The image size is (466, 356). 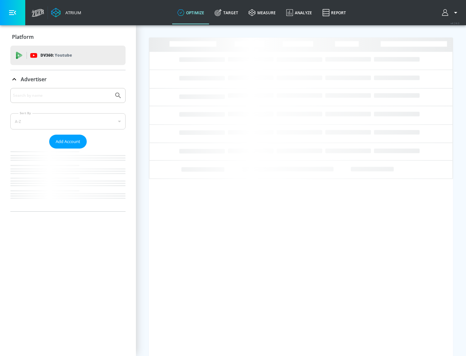 What do you see at coordinates (68, 141) in the screenshot?
I see `span: Add Account` at bounding box center [68, 141].